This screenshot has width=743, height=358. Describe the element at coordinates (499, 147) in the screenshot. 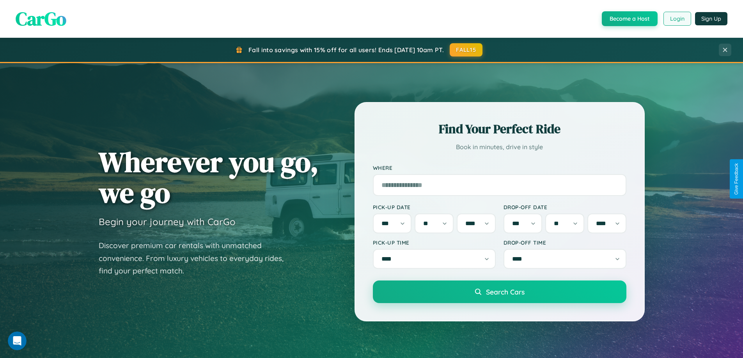

I see `p: Book in minutes, drive in style` at that location.